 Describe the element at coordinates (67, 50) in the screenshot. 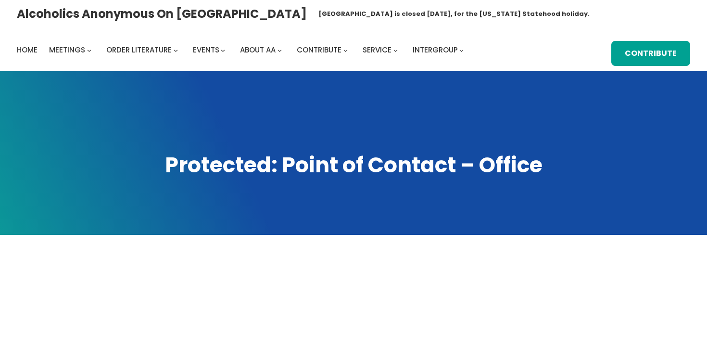

I see `span: Meetings` at that location.